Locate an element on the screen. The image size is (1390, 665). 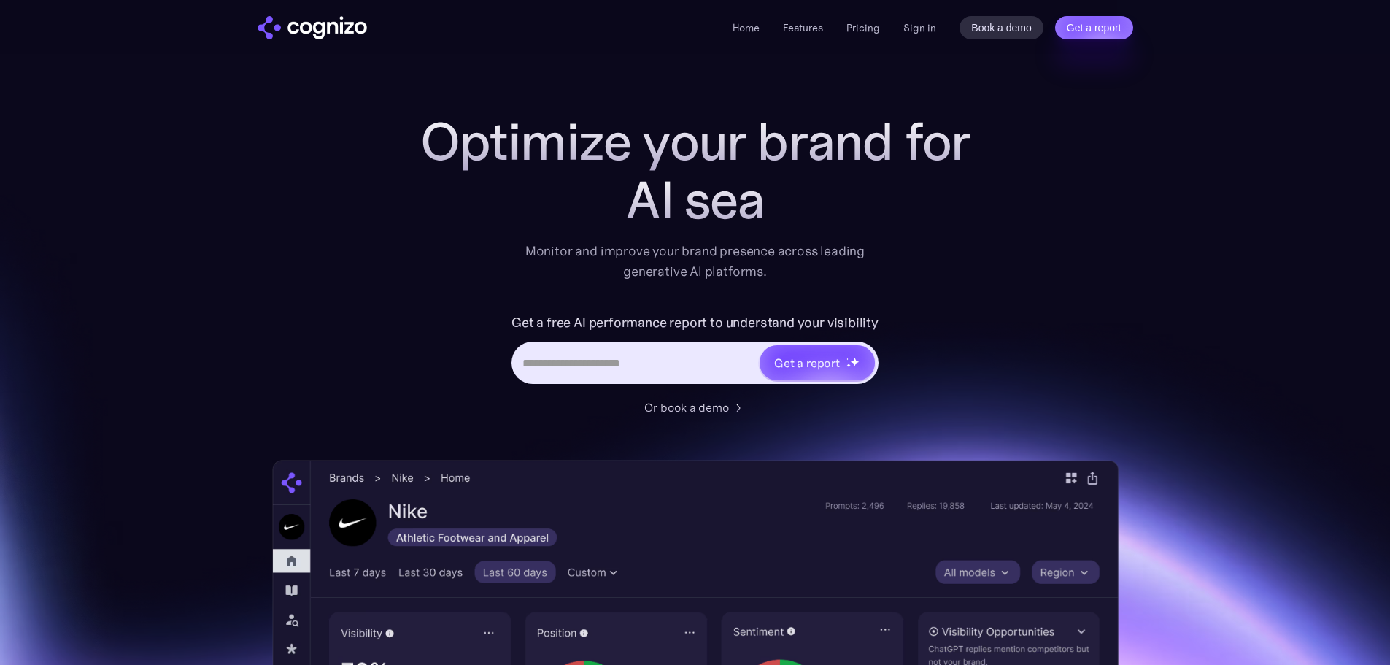
form: Hero URL Input Form is located at coordinates (695, 351).